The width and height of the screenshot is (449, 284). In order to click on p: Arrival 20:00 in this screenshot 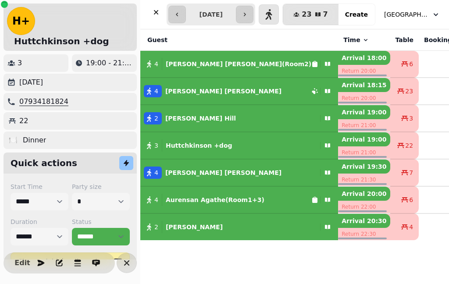, I will do `click(364, 194)`.